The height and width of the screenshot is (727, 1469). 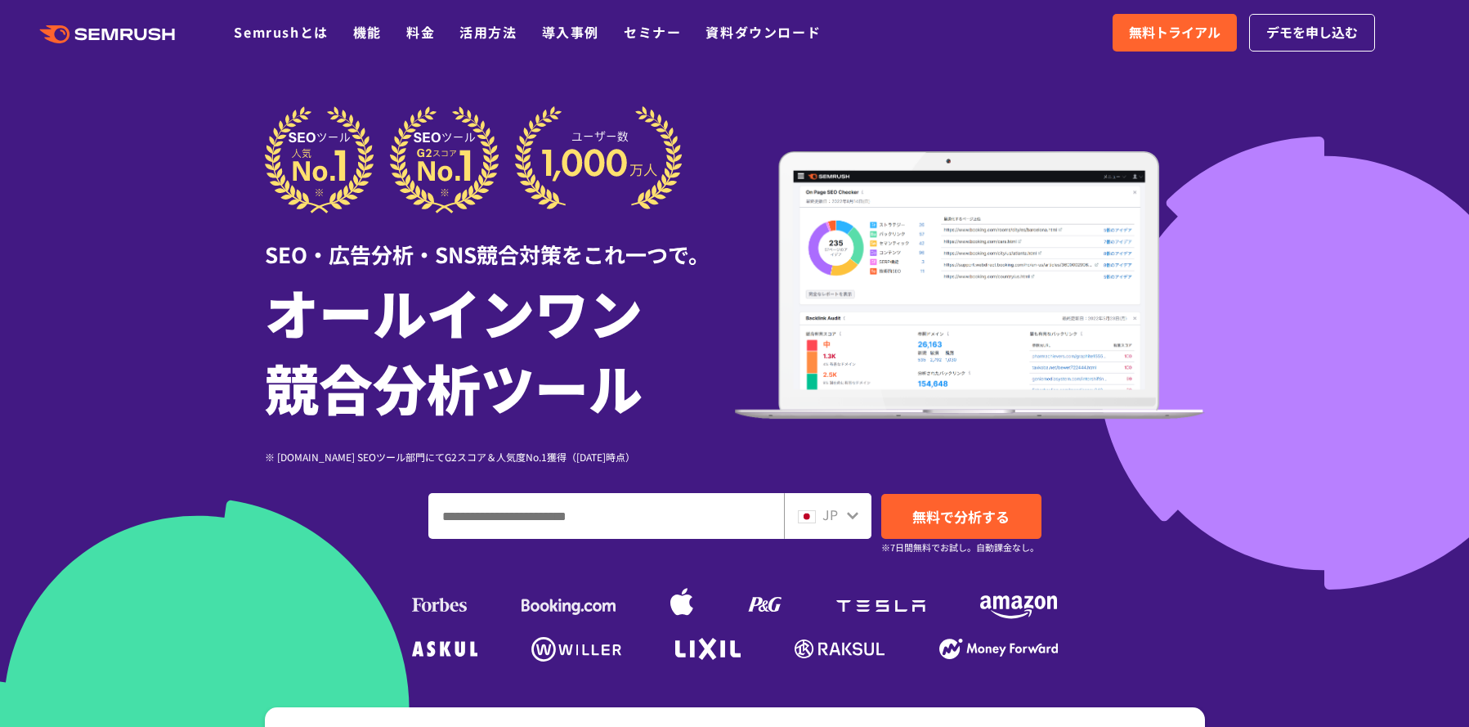 I want to click on input: ドメイン、キーワードまたはURLを入力してください, so click(x=606, y=516).